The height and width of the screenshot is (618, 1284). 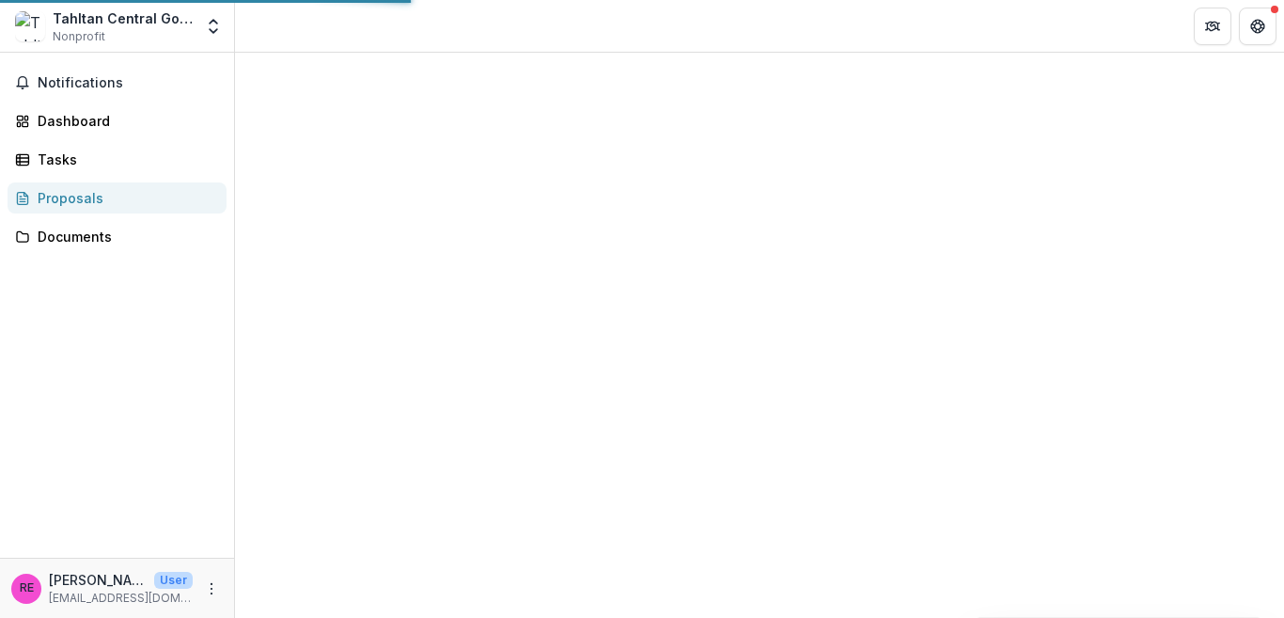 What do you see at coordinates (124, 236) in the screenshot?
I see `div: Documents` at bounding box center [124, 236].